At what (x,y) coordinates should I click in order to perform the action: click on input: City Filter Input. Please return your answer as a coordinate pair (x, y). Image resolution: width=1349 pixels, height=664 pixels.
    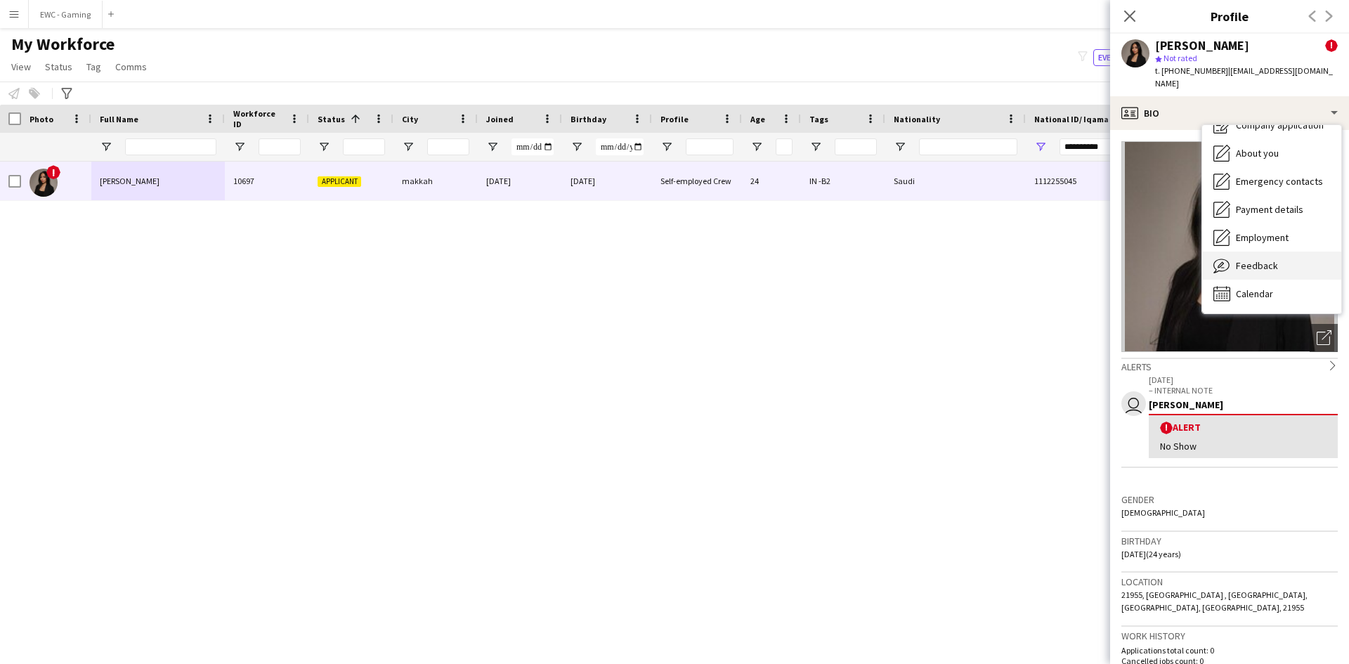
    Looking at the image, I should click on (448, 147).